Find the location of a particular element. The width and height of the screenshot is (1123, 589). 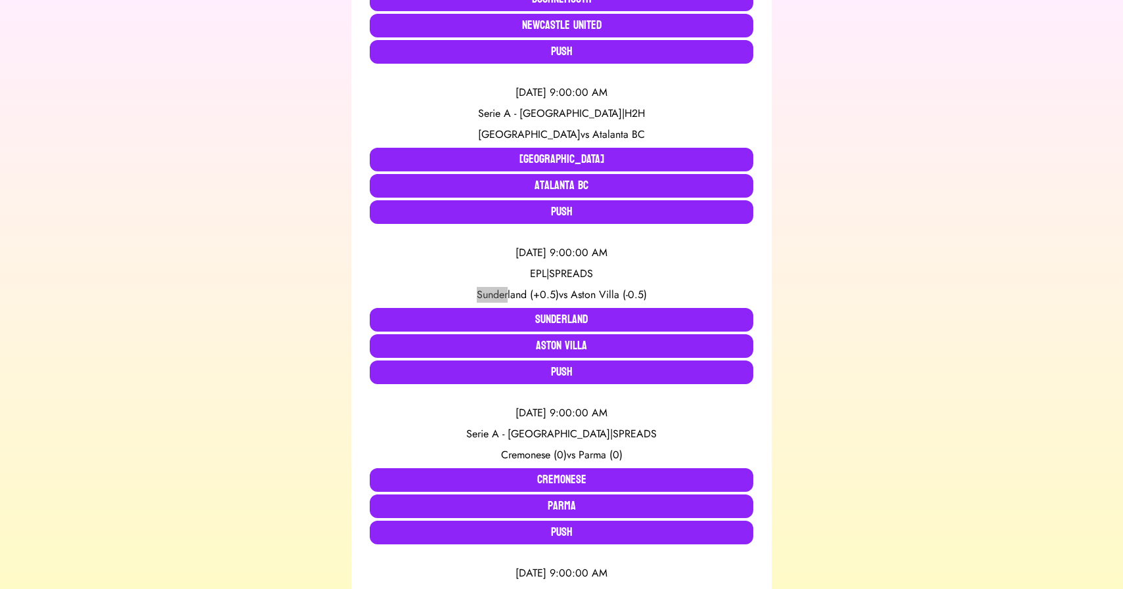

button: Sunderland is located at coordinates (562, 320).